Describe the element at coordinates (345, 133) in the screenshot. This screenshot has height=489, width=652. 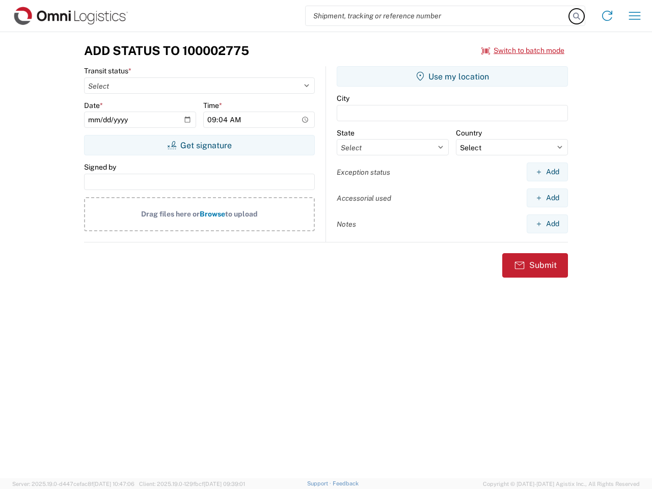
I see `label: State` at that location.